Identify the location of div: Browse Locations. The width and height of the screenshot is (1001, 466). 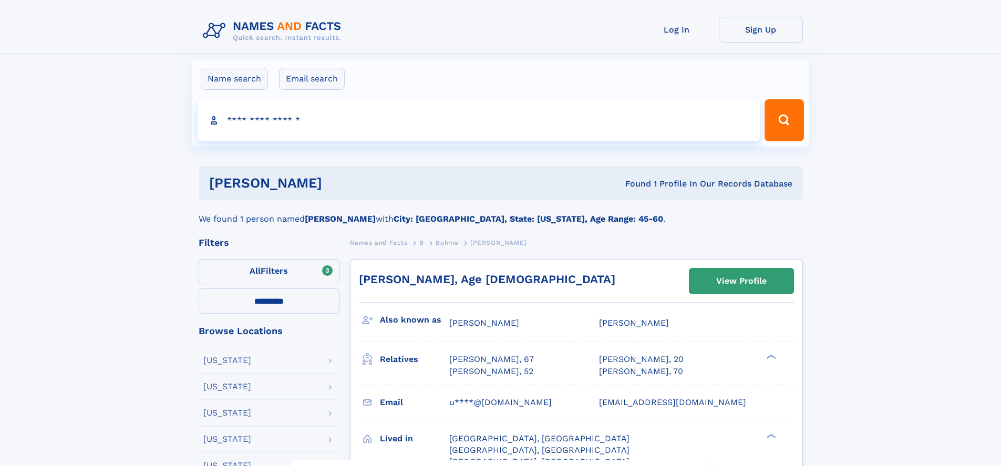
(269, 331).